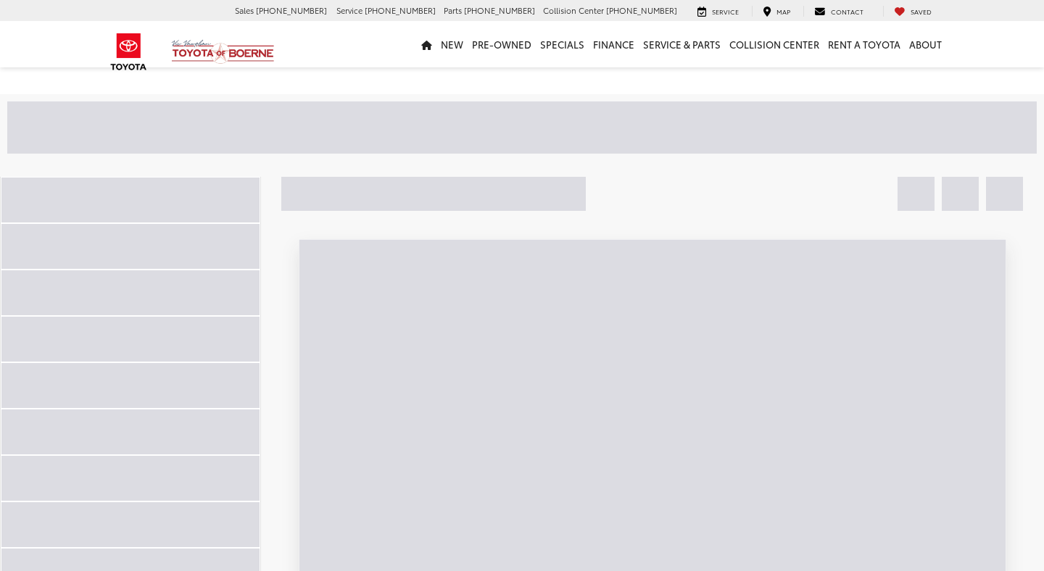  What do you see at coordinates (613, 44) in the screenshot?
I see `a: Finance` at bounding box center [613, 44].